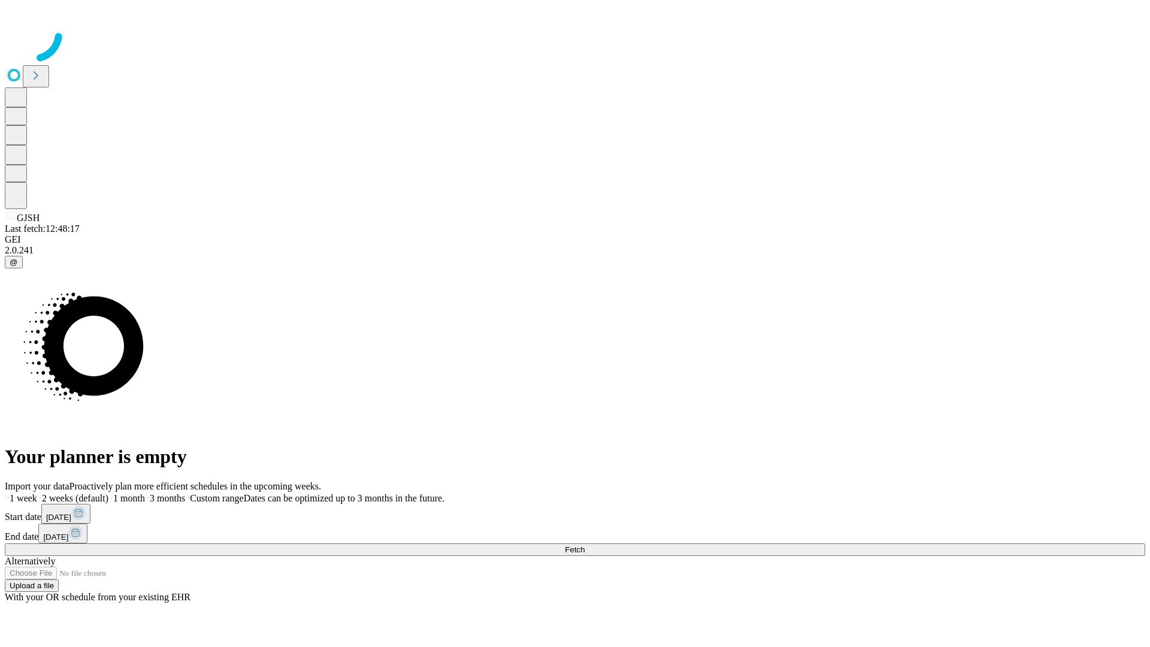 Image resolution: width=1150 pixels, height=647 pixels. What do you see at coordinates (167, 498) in the screenshot?
I see `span: 3 months` at bounding box center [167, 498].